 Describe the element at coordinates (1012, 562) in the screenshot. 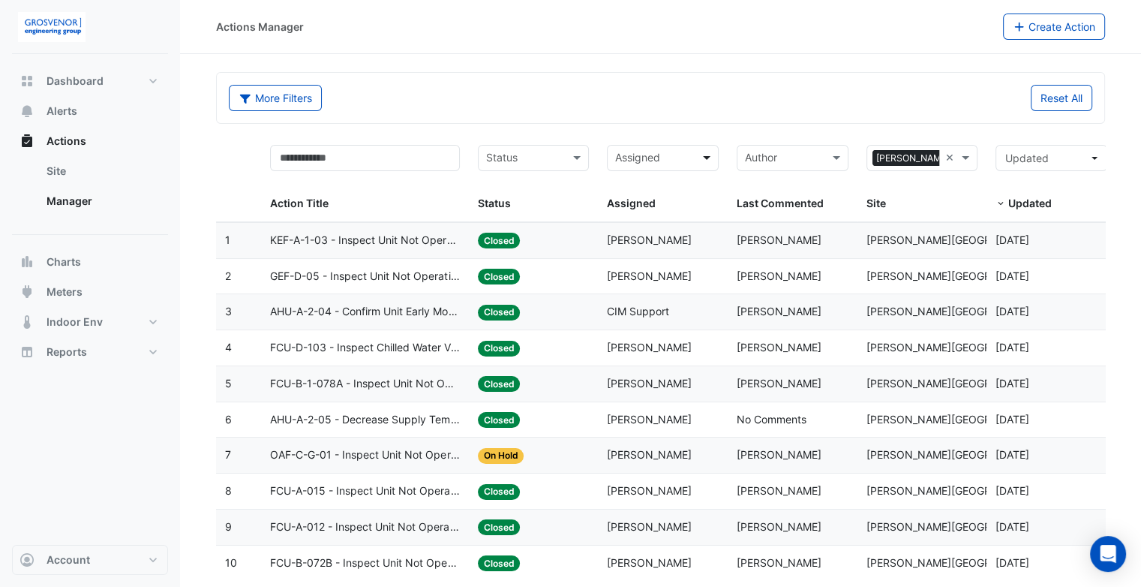

I see `span: 2025-08-07T13:30:35.954` at that location.